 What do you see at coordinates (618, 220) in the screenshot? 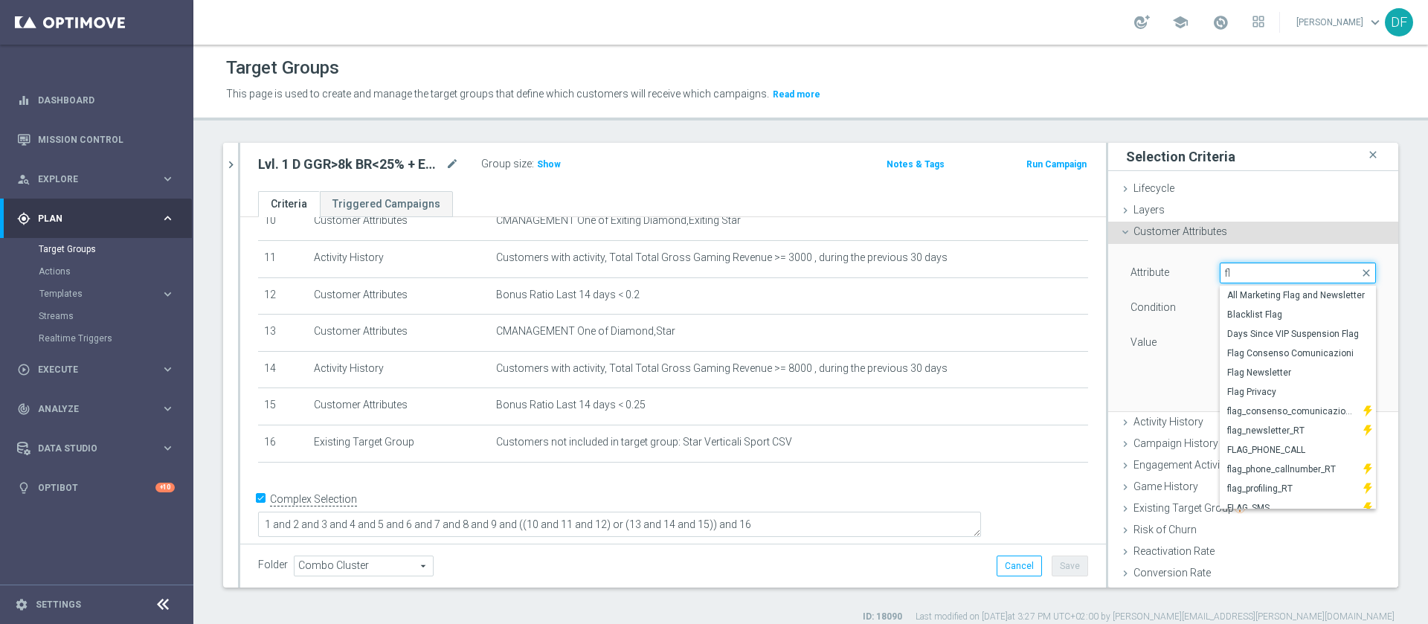
I see `span: CMANAGEMENT One of Exiting Diamond,Exiting Star` at bounding box center [618, 220].